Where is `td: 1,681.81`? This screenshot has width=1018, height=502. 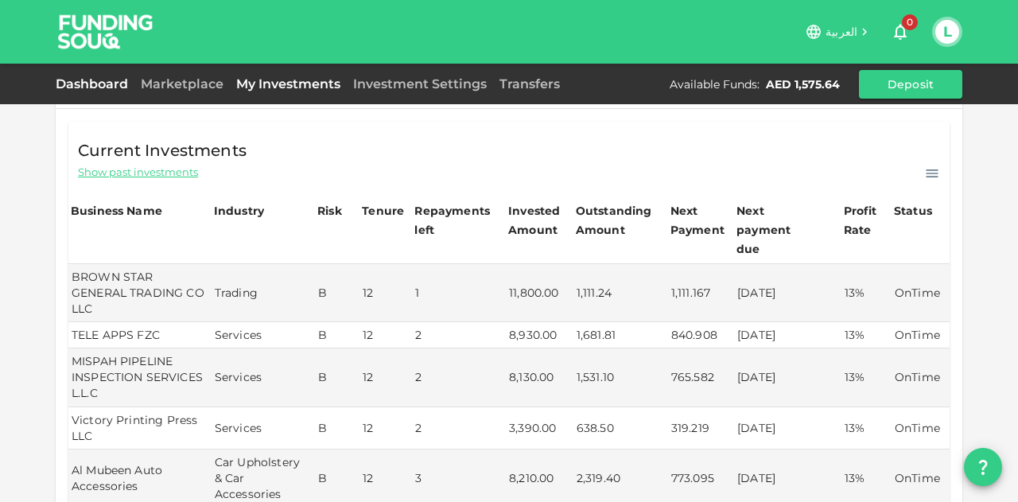 td: 1,681.81 is located at coordinates (621, 335).